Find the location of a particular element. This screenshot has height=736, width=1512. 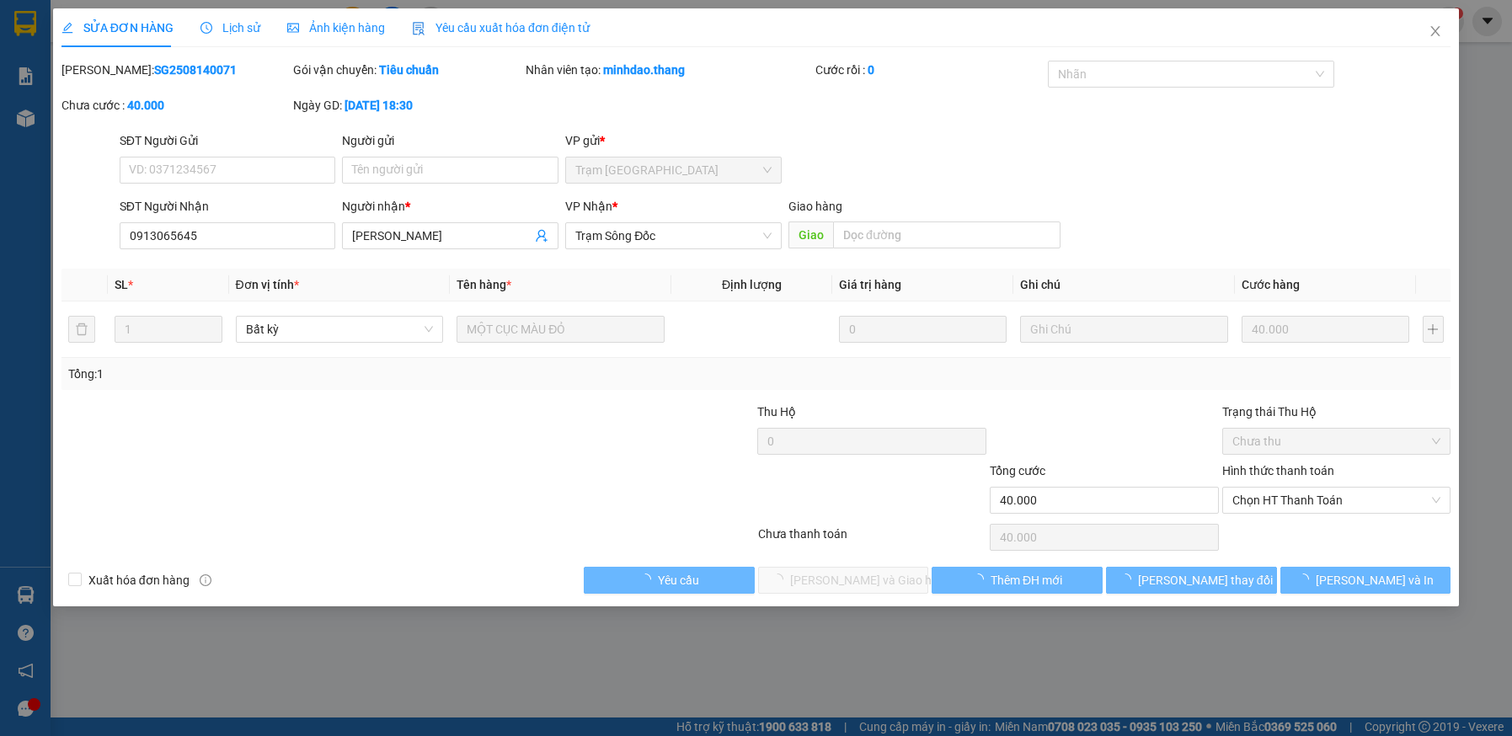

div: Nhân viên tạo: is located at coordinates (669, 70).